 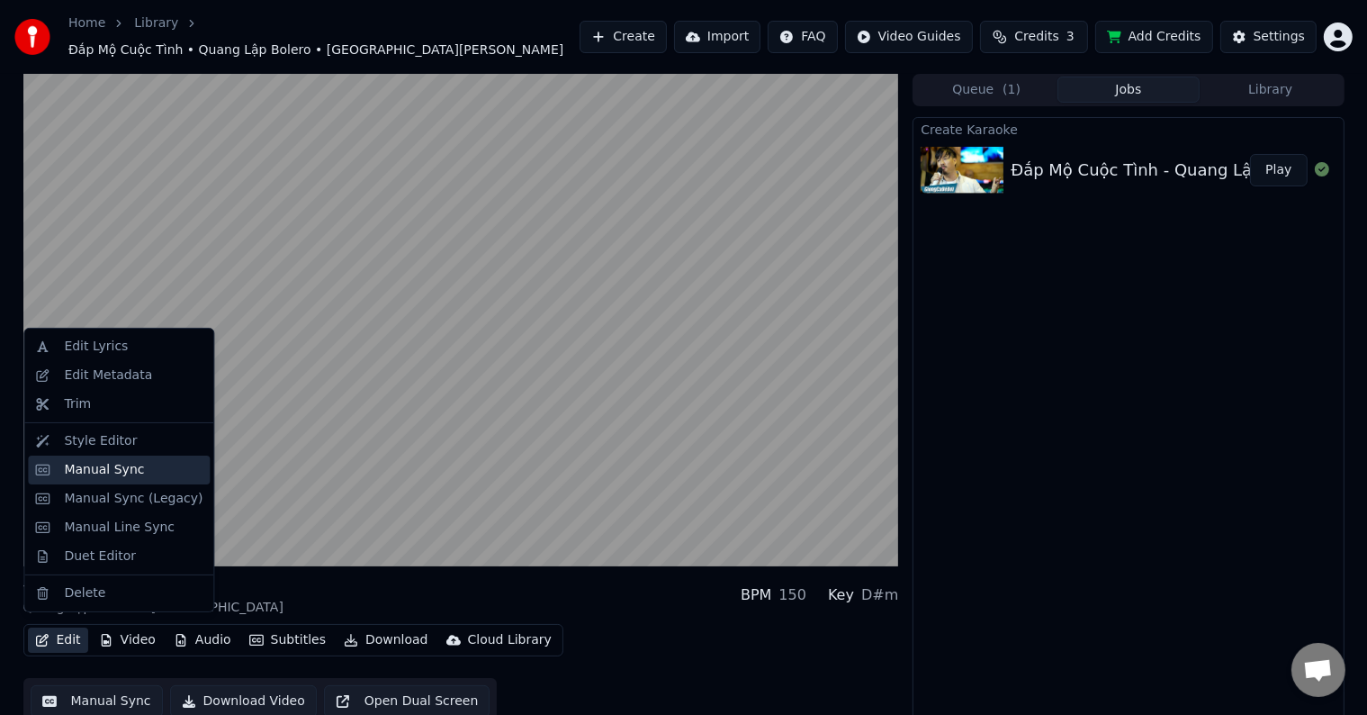 What do you see at coordinates (1036, 37) in the screenshot?
I see `span: Credits` at bounding box center [1036, 37].